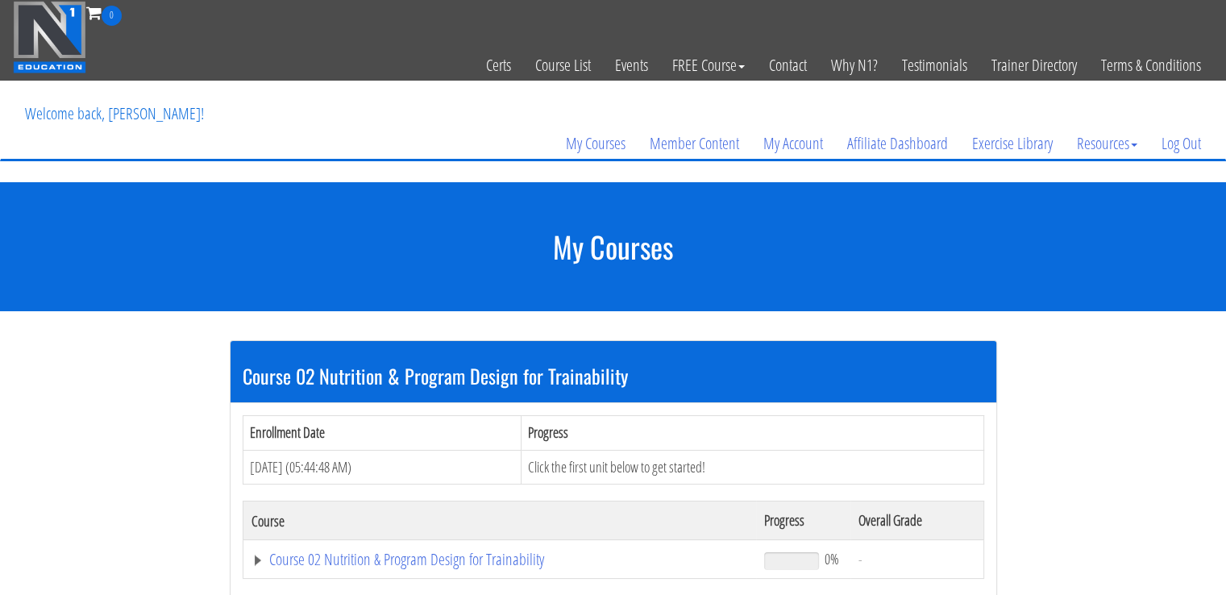 This screenshot has height=595, width=1226. I want to click on a: FREE Course, so click(708, 65).